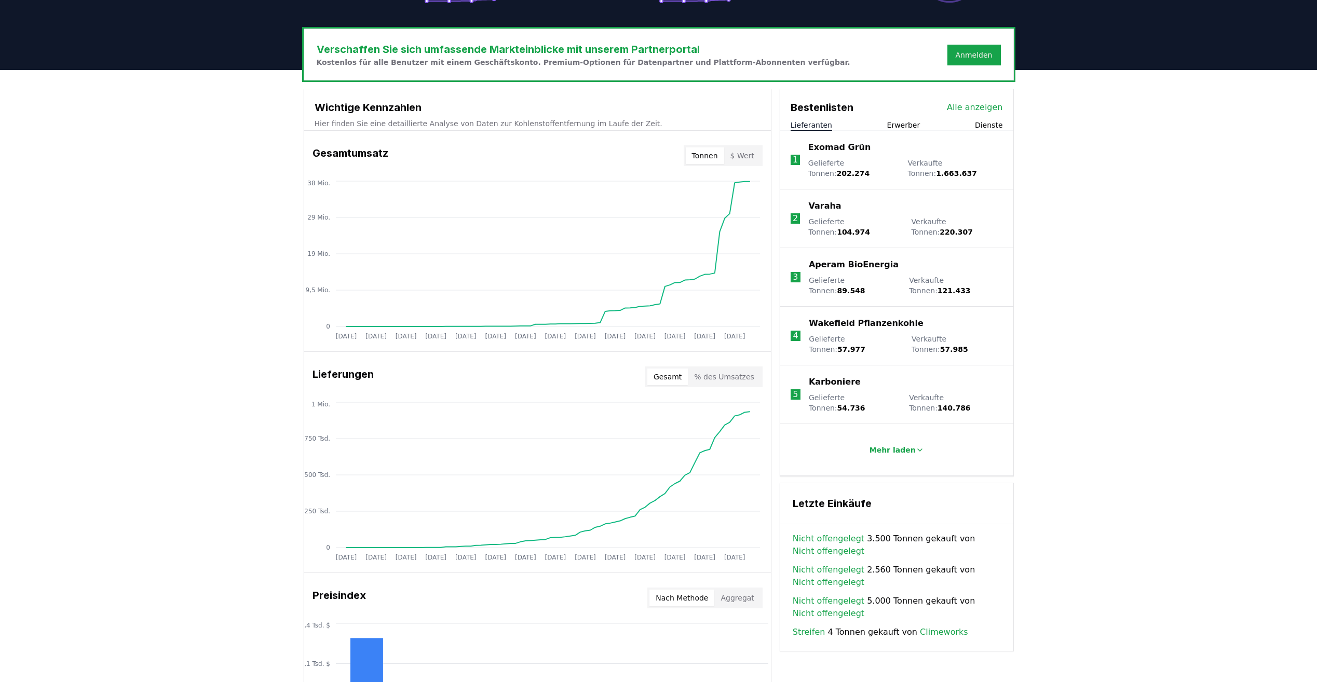  What do you see at coordinates (350, 156) in the screenshot?
I see `h3: Gesamtumsatz` at bounding box center [350, 156].